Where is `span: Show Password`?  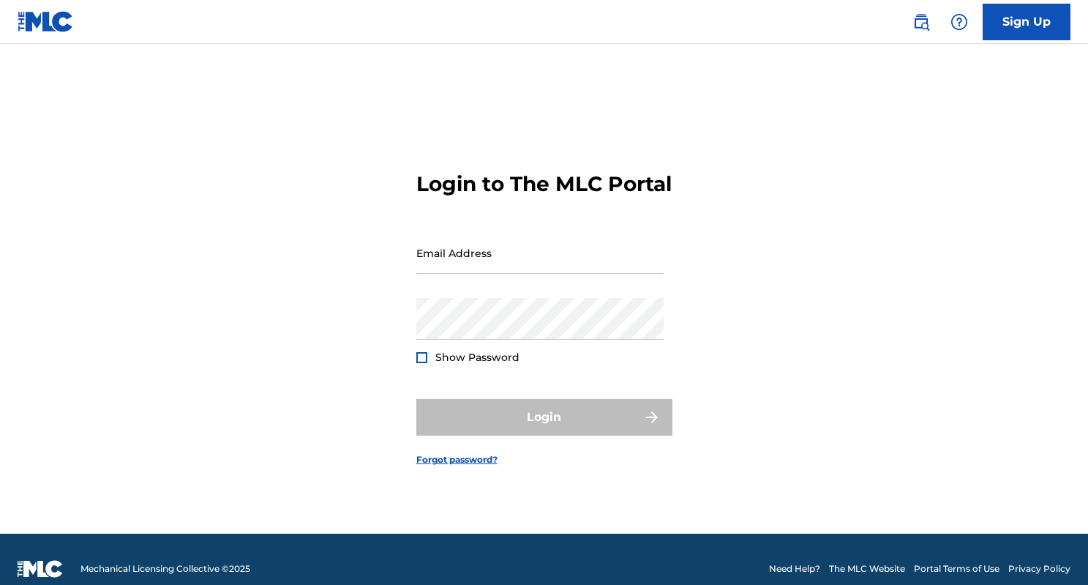
span: Show Password is located at coordinates (477, 357).